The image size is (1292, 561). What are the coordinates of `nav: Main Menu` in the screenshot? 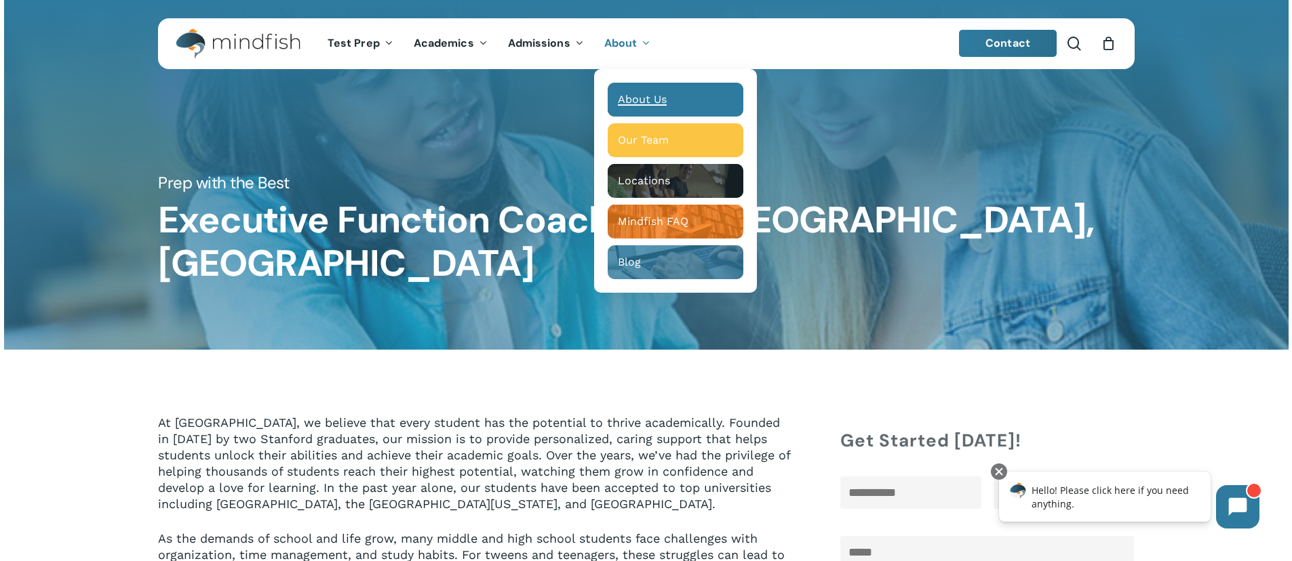 It's located at (489, 43).